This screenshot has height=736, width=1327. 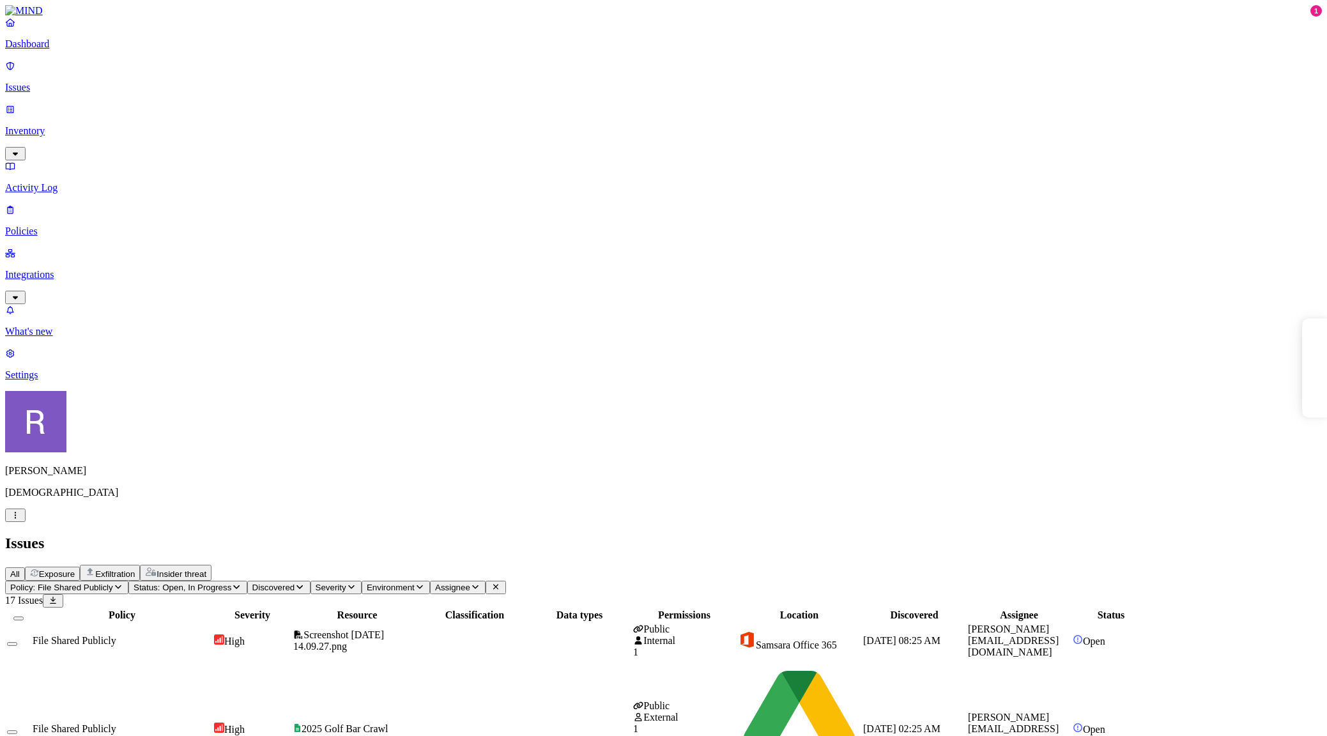 I want to click on span: Discovered, so click(x=273, y=587).